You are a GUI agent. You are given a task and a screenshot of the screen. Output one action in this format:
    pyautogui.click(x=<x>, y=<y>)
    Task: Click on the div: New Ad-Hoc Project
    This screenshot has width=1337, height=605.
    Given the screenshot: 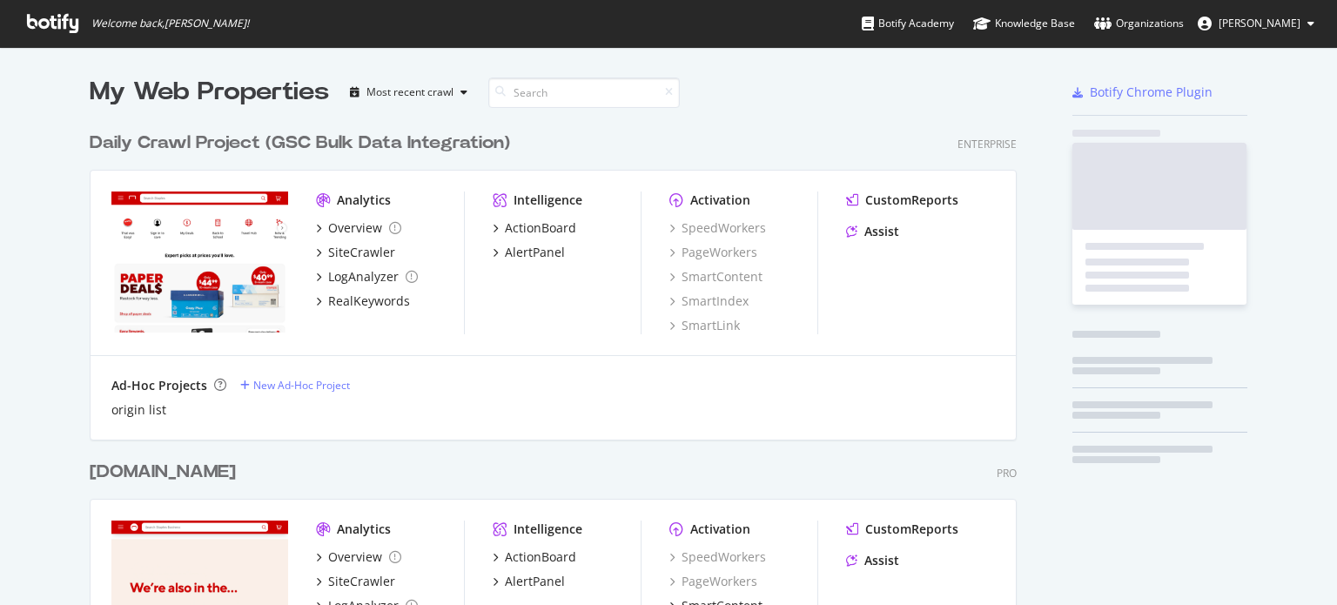 What is the action you would take?
    pyautogui.click(x=301, y=385)
    